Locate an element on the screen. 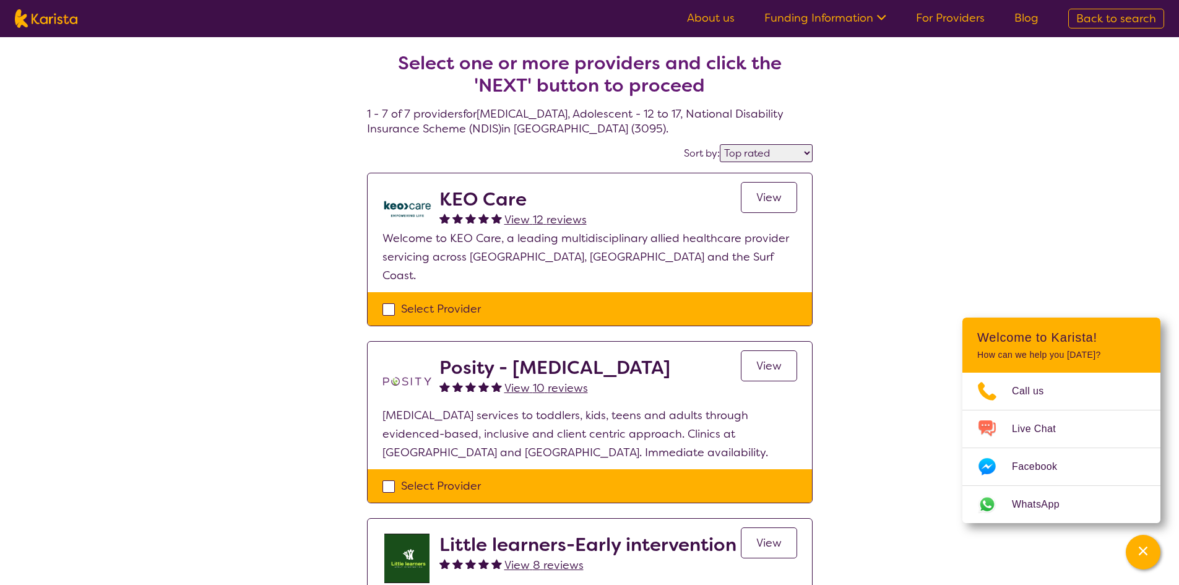  h2: KEO Care is located at coordinates (513, 199).